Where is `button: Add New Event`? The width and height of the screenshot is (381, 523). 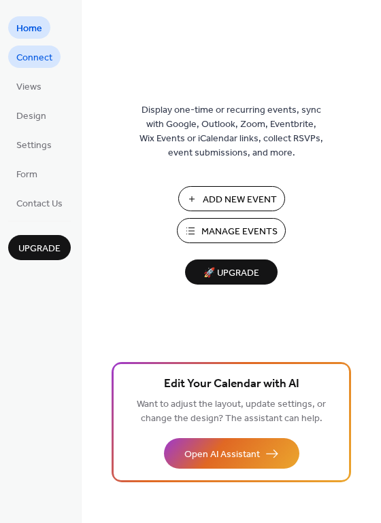 button: Add New Event is located at coordinates (231, 198).